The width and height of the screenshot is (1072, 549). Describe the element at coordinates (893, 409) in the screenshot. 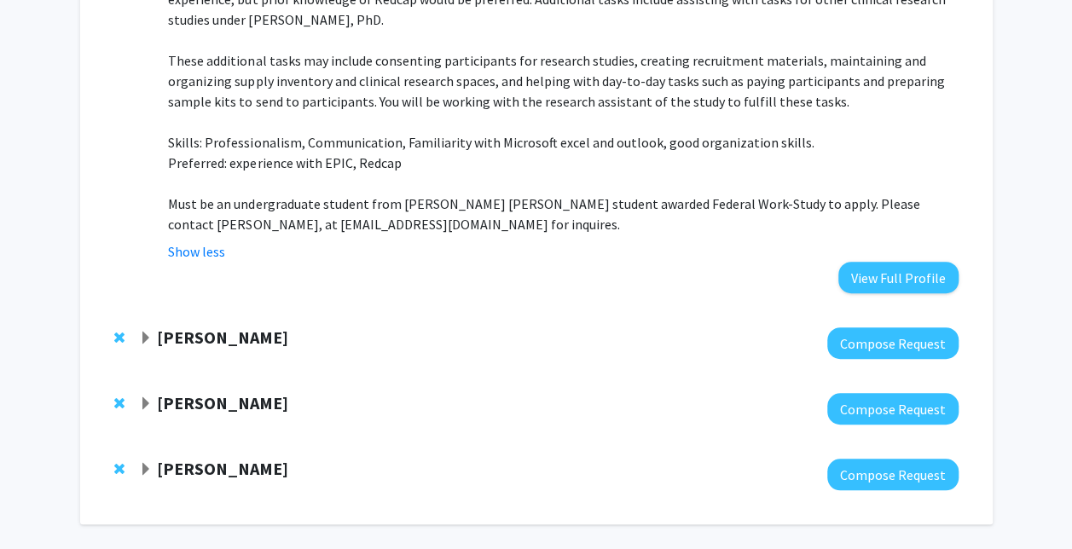

I see `button: Compose Request to Fenan Rassu` at that location.